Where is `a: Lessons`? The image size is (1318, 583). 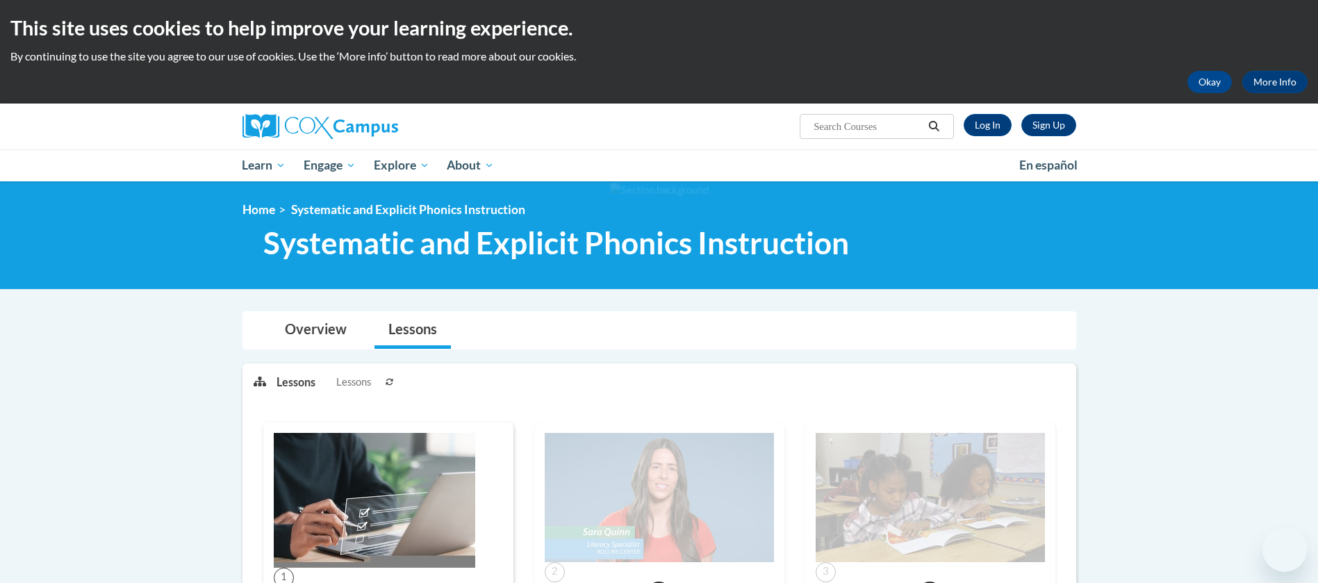
a: Lessons is located at coordinates (413, 330).